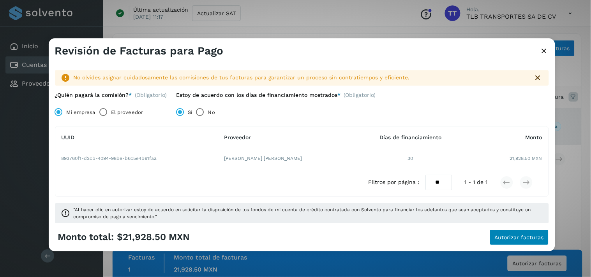  Describe the element at coordinates (410, 137) in the screenshot. I see `span: Días de financiamiento` at that location.